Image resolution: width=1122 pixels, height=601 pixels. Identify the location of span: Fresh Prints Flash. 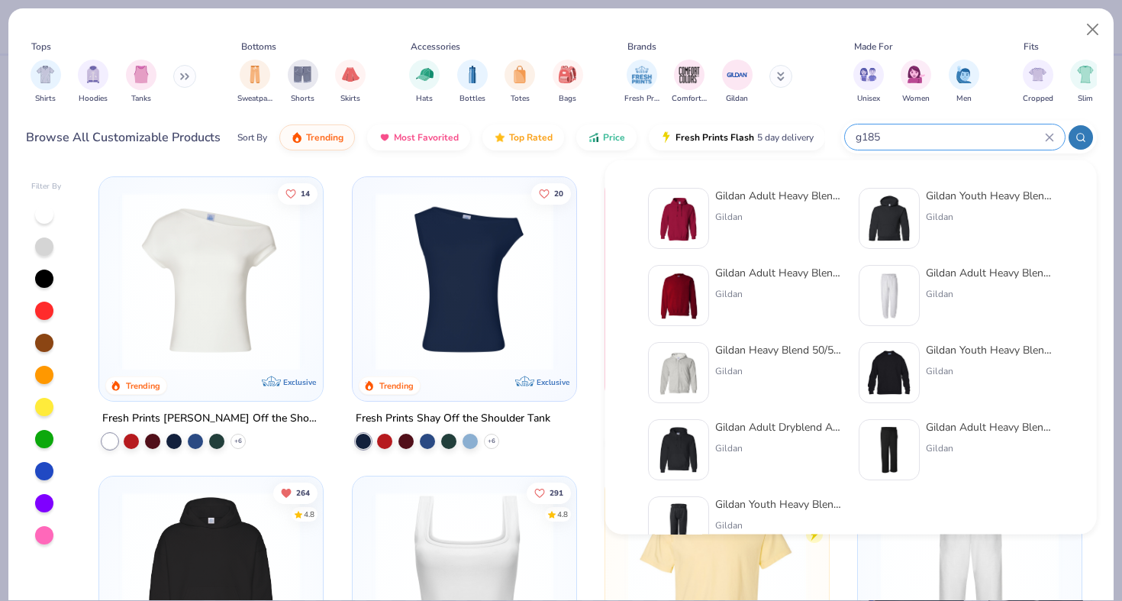
(714, 137).